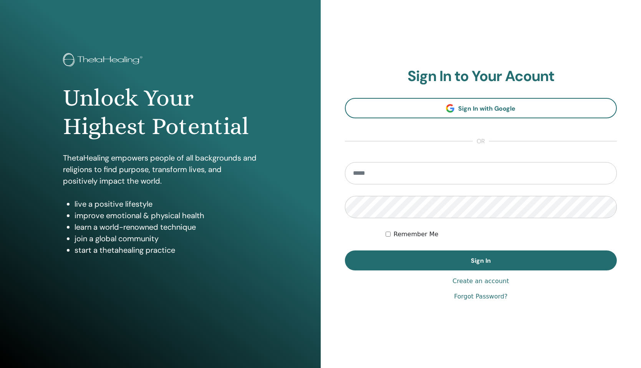  Describe the element at coordinates (166, 204) in the screenshot. I see `li: live a positive lifestyle` at that location.